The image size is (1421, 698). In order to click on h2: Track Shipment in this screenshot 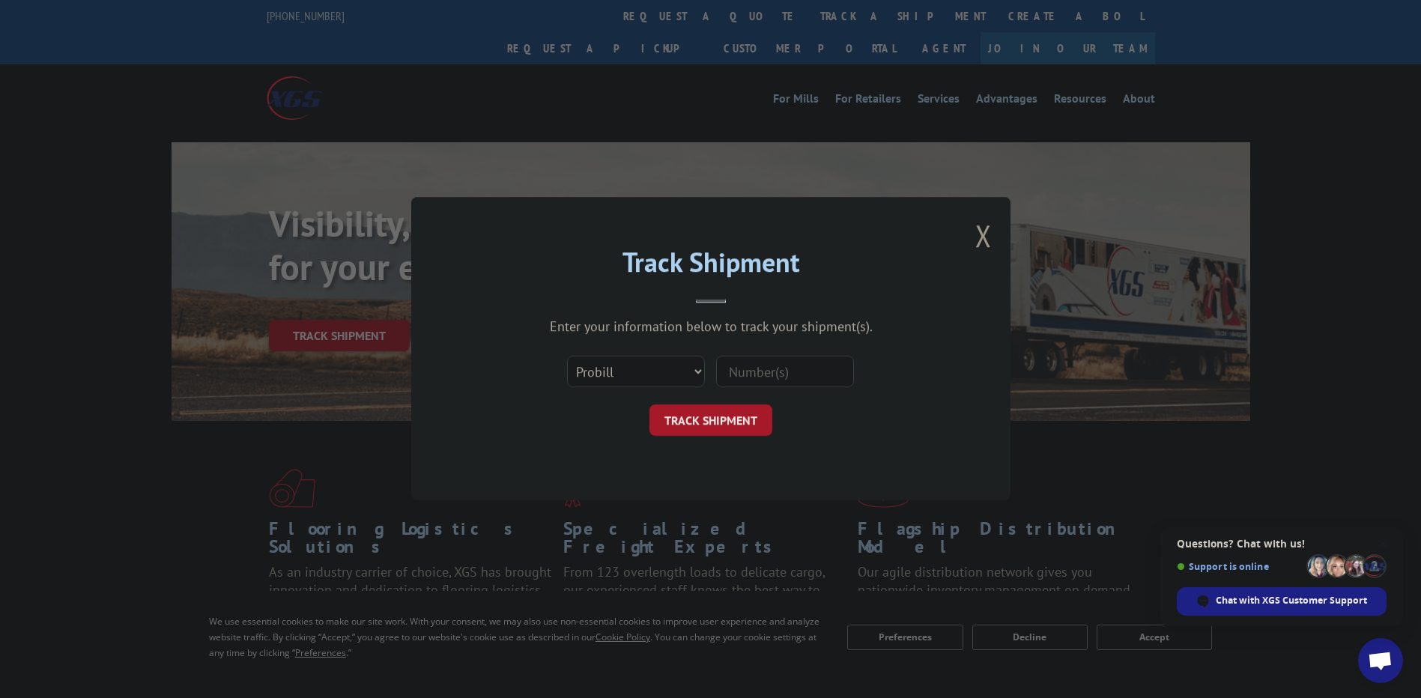, I will do `click(711, 266)`.